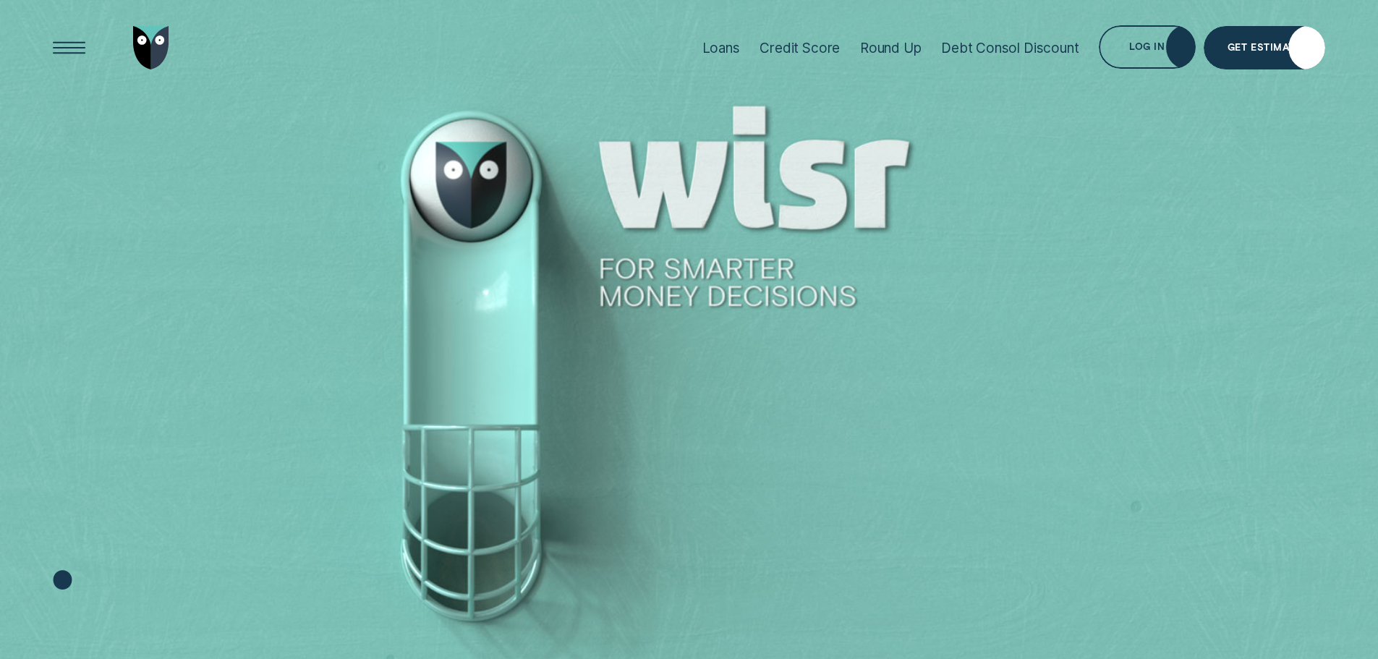 This screenshot has width=1378, height=659. I want to click on div: Debt Consol Discount, so click(1010, 48).